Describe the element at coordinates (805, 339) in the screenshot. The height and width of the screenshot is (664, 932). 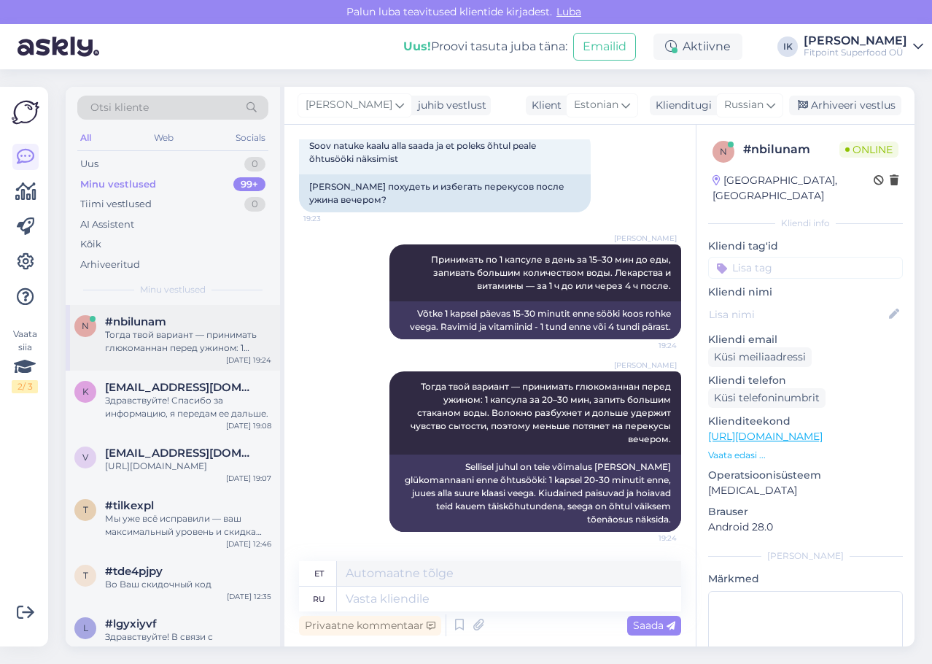
I see `p: Kliendi email` at that location.